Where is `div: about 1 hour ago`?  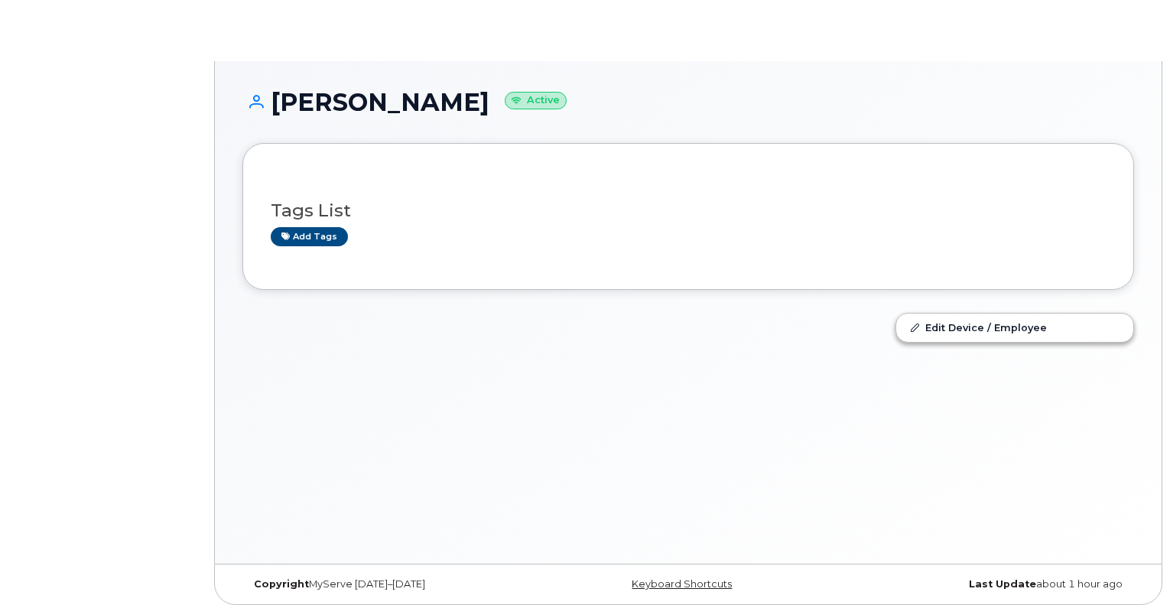 div: about 1 hour ago is located at coordinates (985, 584).